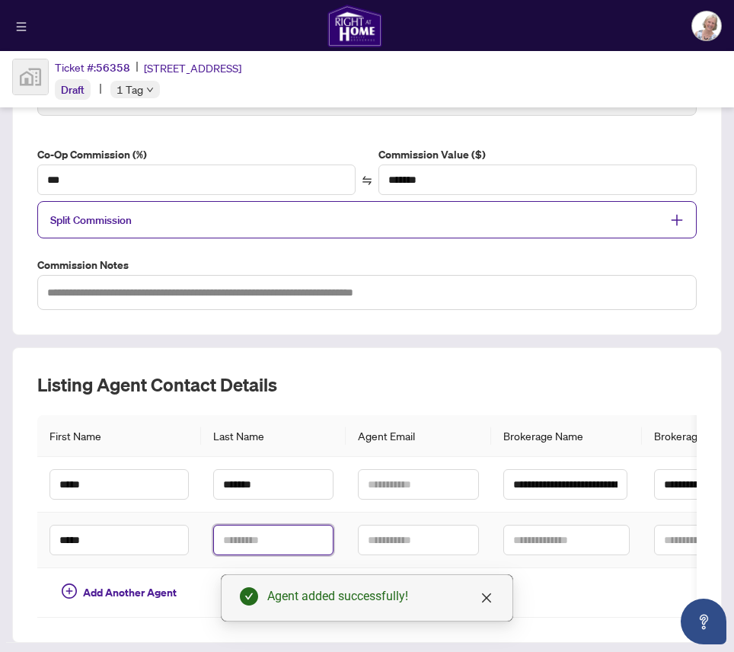 The width and height of the screenshot is (734, 652). Describe the element at coordinates (21, 27) in the screenshot. I see `span: menu` at that location.